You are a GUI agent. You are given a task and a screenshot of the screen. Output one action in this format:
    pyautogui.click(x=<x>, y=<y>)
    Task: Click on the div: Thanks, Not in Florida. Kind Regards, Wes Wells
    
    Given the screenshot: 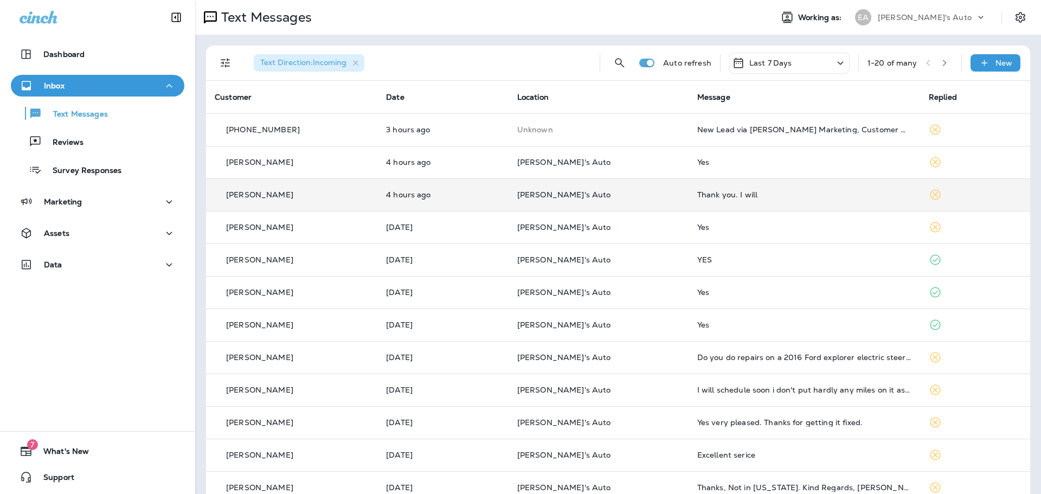 What is the action you would take?
    pyautogui.click(x=804, y=488)
    